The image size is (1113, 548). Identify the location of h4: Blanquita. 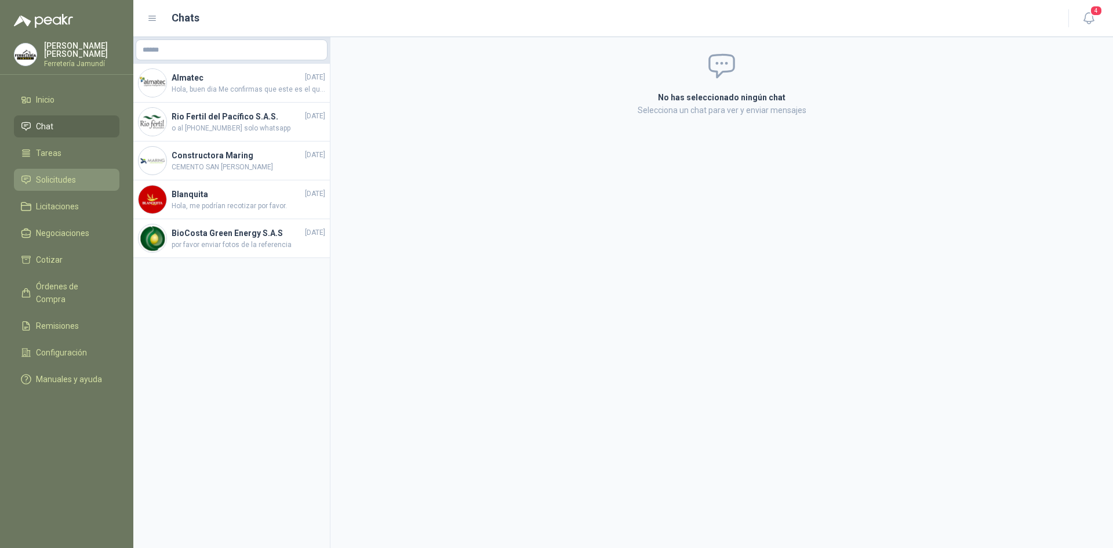
(237, 194).